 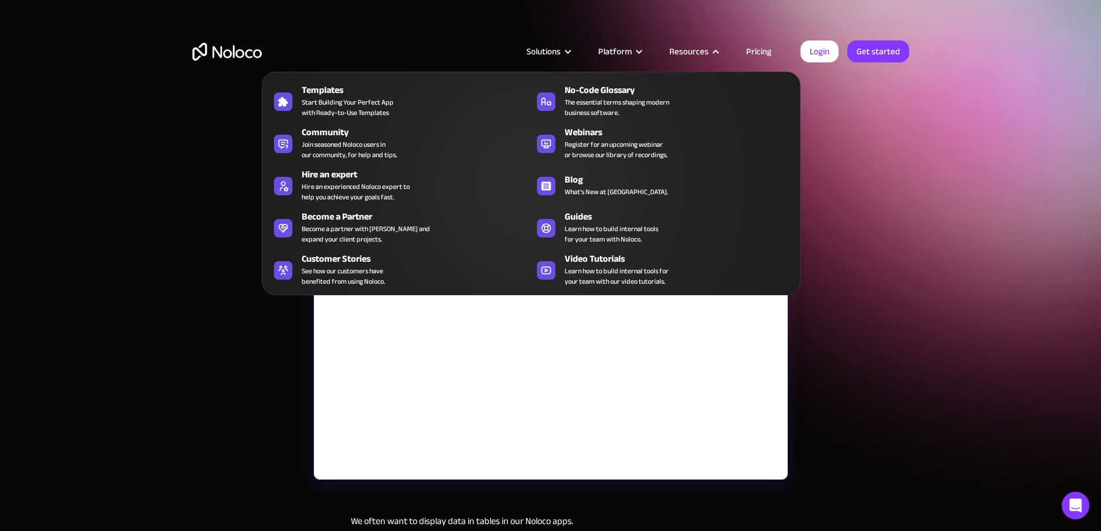 I want to click on div: Blog, so click(x=682, y=180).